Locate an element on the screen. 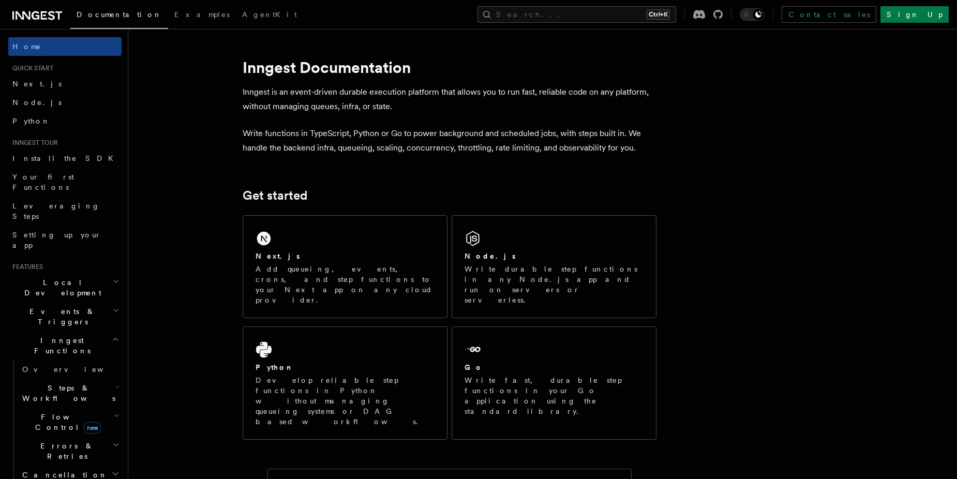 The height and width of the screenshot is (479, 957). span: Setting up your app is located at coordinates (57, 240).